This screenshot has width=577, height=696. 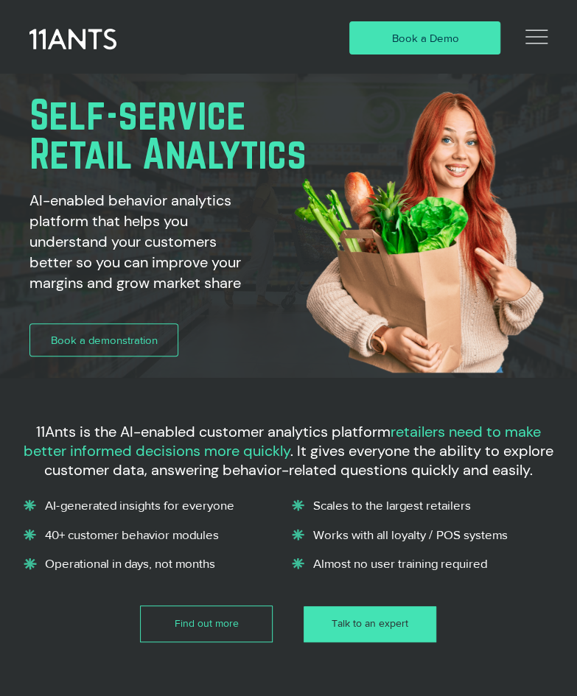 What do you see at coordinates (131, 535) in the screenshot?
I see `p: 40+ customer behavior modules` at bounding box center [131, 535].